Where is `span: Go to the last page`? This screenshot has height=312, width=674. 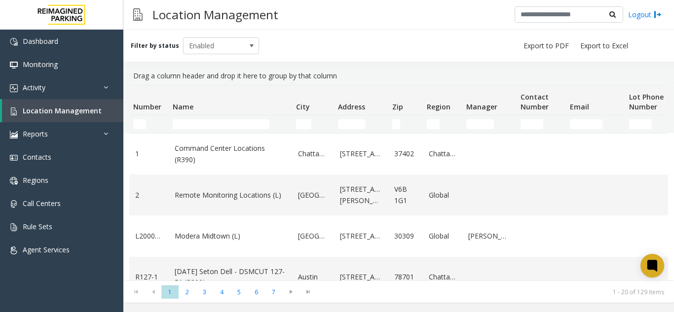 span: Go to the last page is located at coordinates (308, 292).